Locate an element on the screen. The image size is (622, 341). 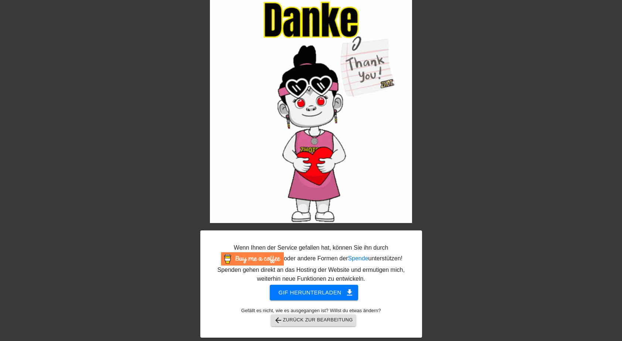
button: Zurück zur Bearbeitung is located at coordinates (313, 320).